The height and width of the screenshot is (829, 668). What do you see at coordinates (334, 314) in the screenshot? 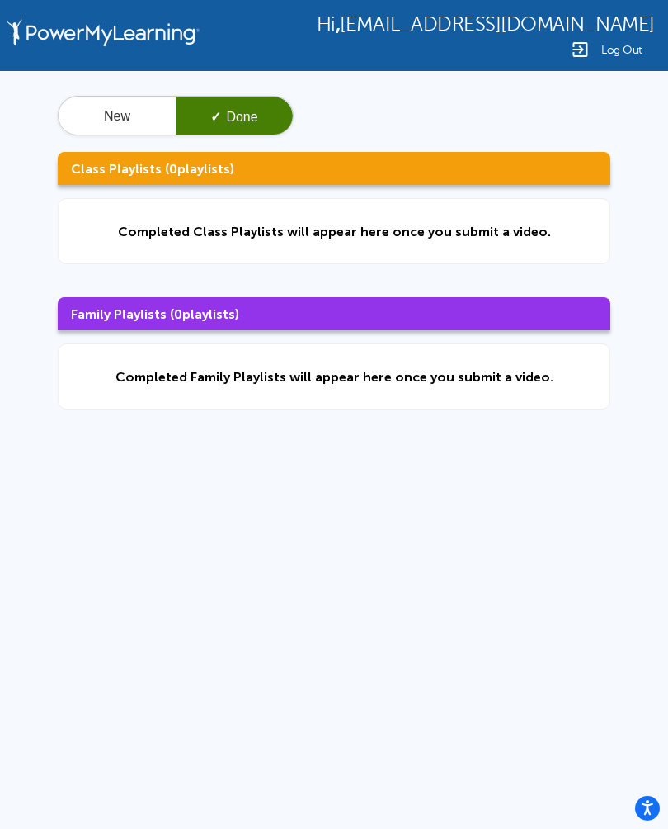
I see `h3: Family Playlists ( playlists)` at bounding box center [334, 314].